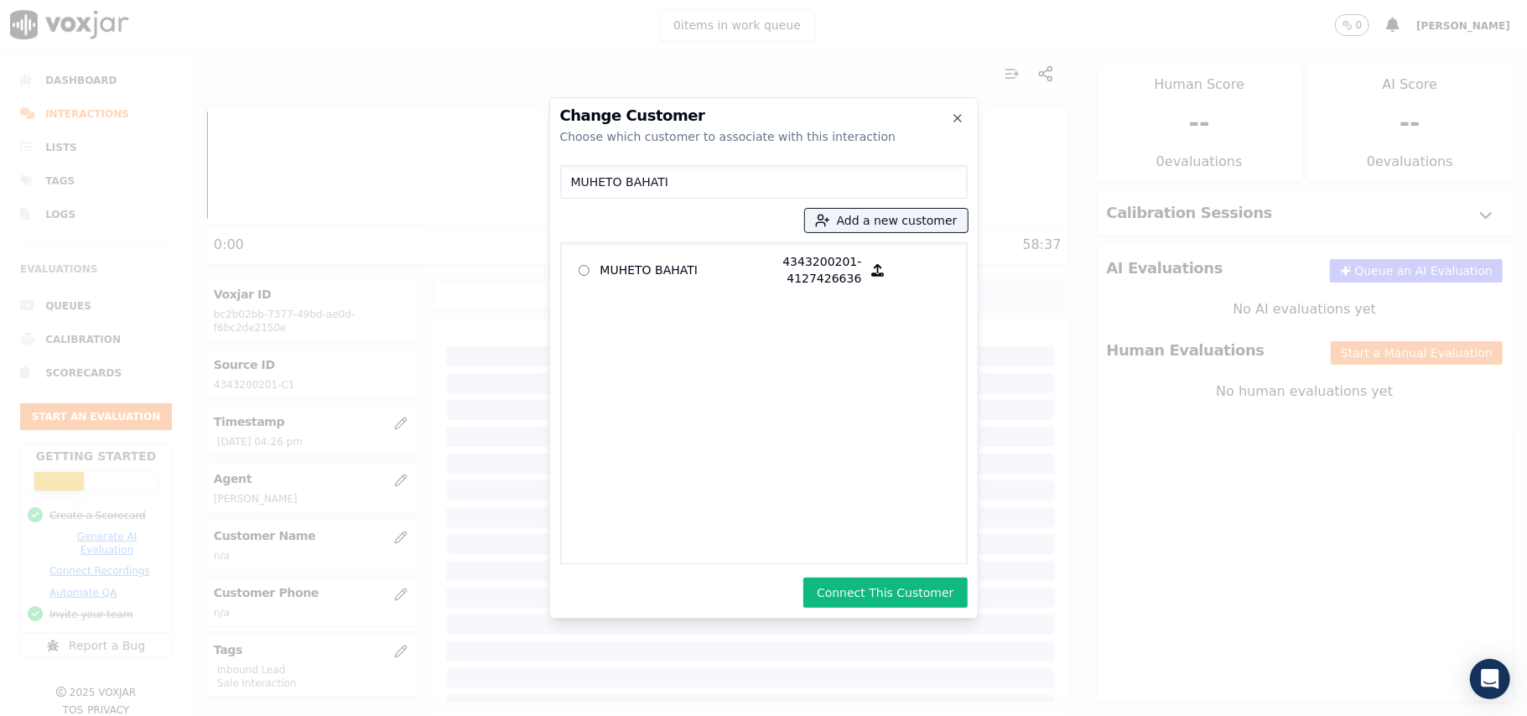 This screenshot has width=1527, height=716. I want to click on p: 4343200201-4127426636, so click(797, 270).